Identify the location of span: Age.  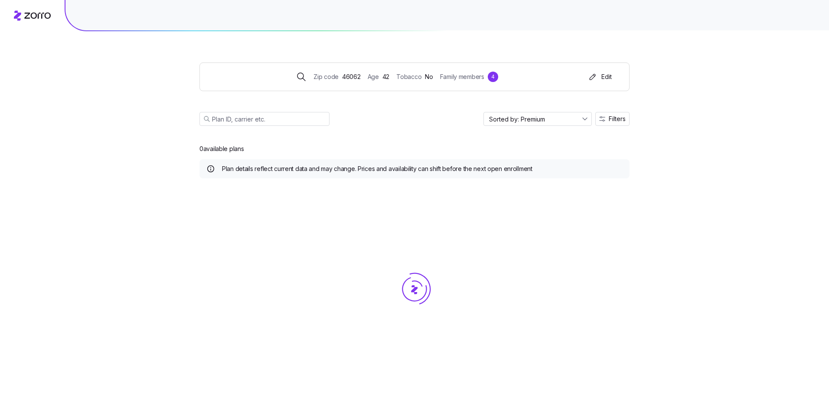
(374, 77).